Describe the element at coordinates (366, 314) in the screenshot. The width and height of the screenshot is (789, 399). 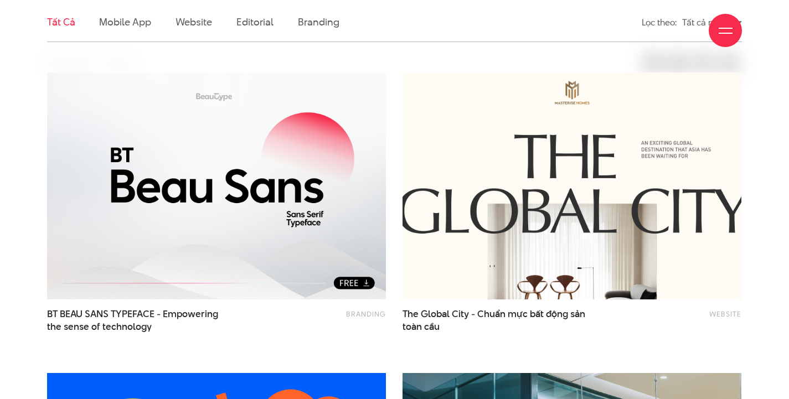
I see `a: Branding` at that location.